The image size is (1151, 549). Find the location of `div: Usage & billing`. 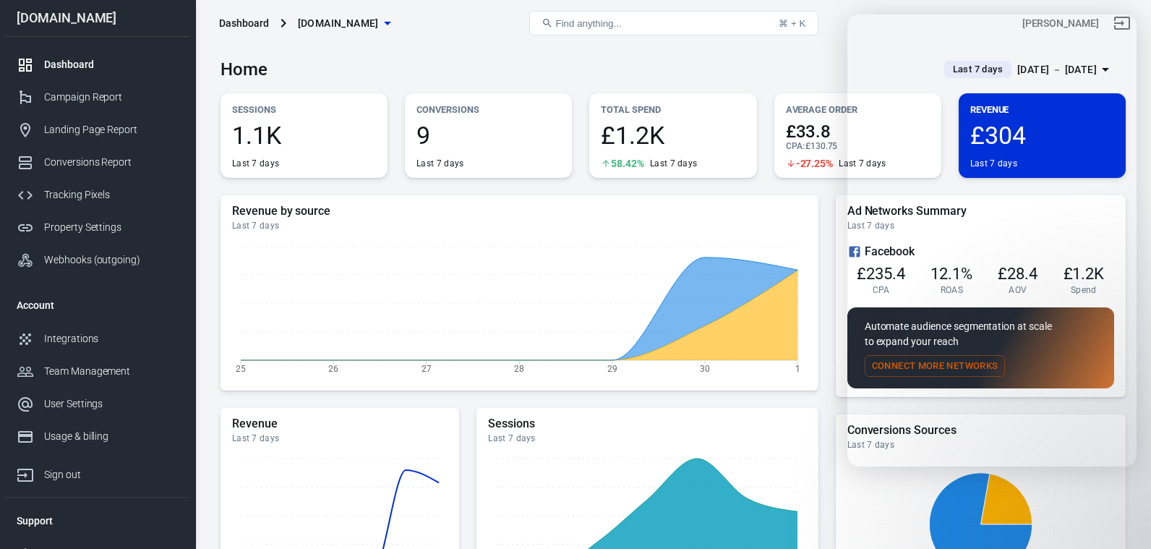

div: Usage & billing is located at coordinates (111, 436).